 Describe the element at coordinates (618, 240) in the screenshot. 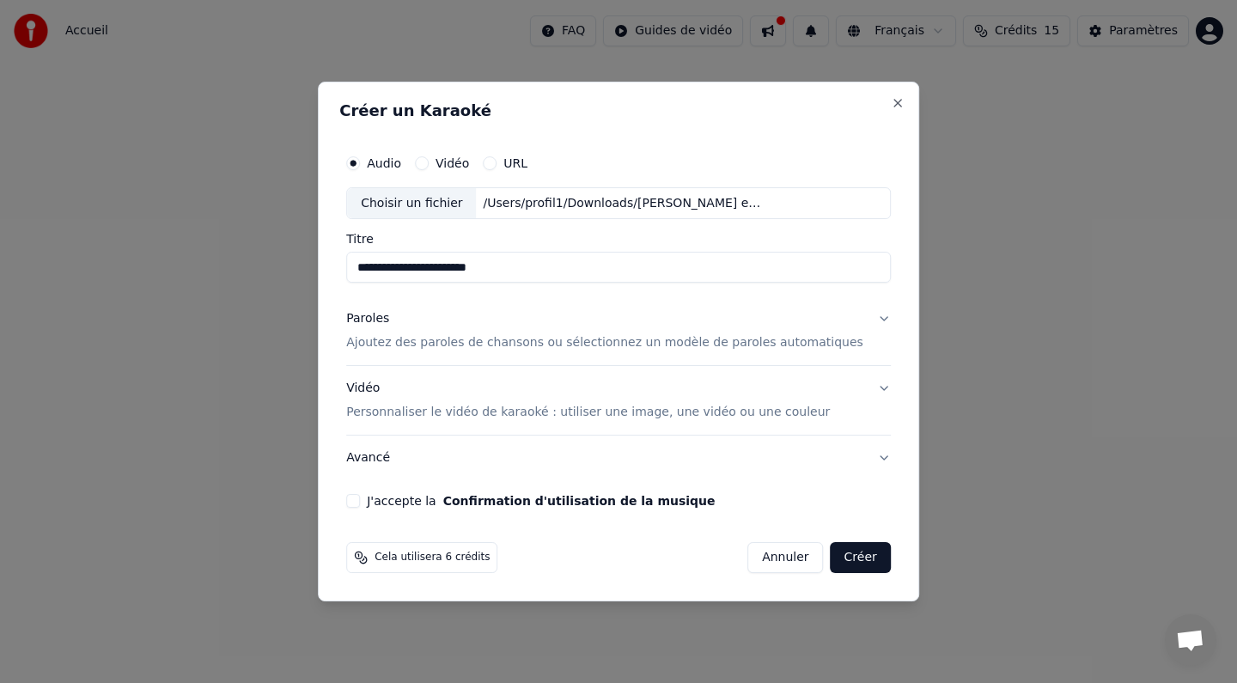

I see `label: Titre` at that location.